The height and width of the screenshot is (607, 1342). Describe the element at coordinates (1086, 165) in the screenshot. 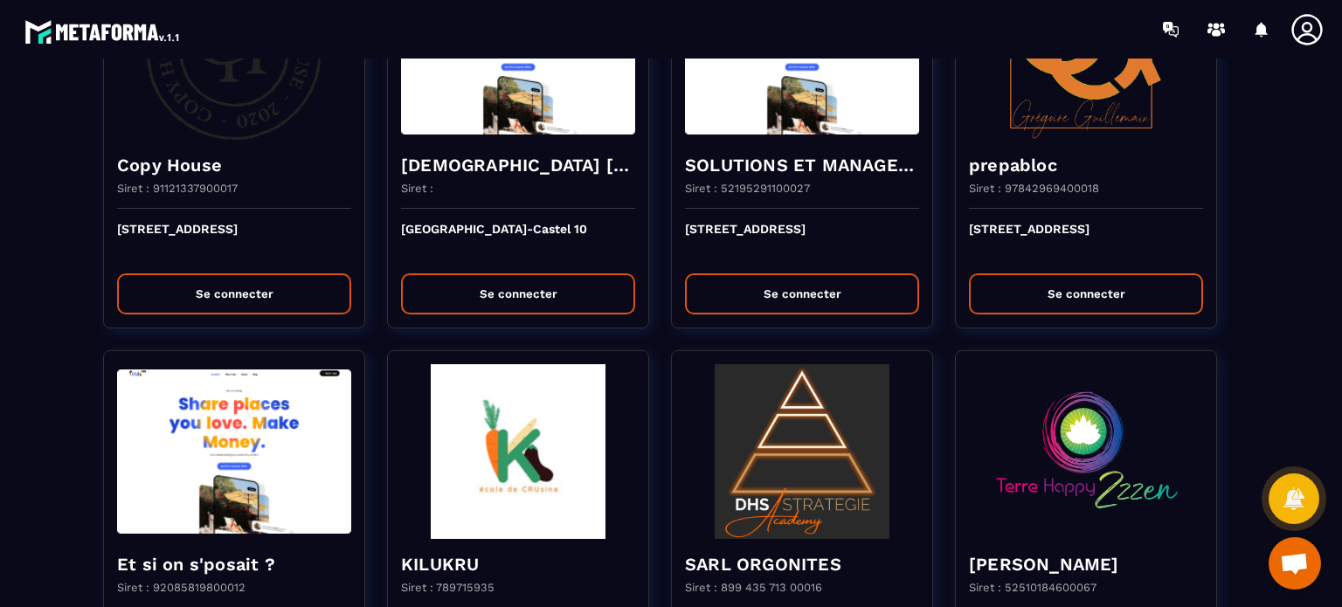

I see `h4: prepabloc` at that location.